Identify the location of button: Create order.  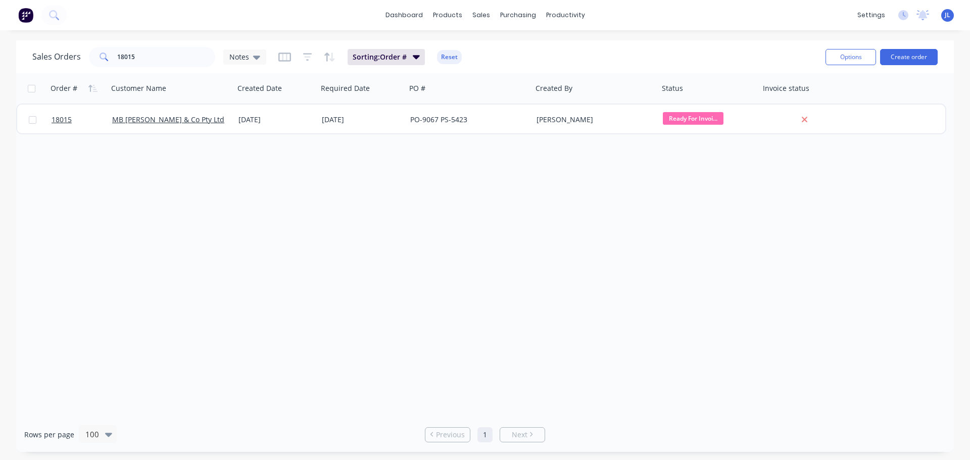
(909, 57).